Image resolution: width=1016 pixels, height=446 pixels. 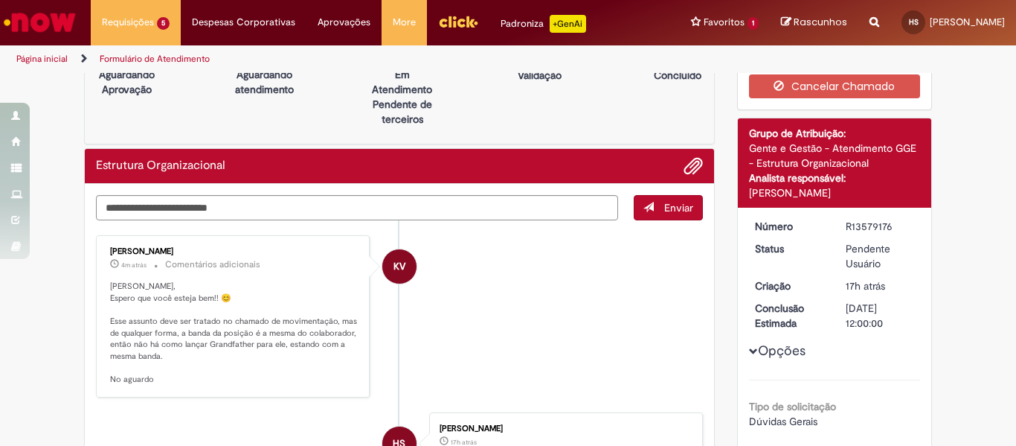 What do you see at coordinates (814, 22) in the screenshot?
I see `a: Rascunhos` at bounding box center [814, 22].